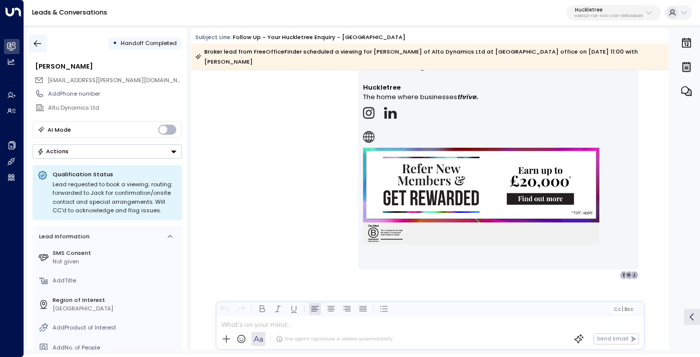 The height and width of the screenshot is (357, 700). Describe the element at coordinates (629, 275) in the screenshot. I see `div: W` at that location.